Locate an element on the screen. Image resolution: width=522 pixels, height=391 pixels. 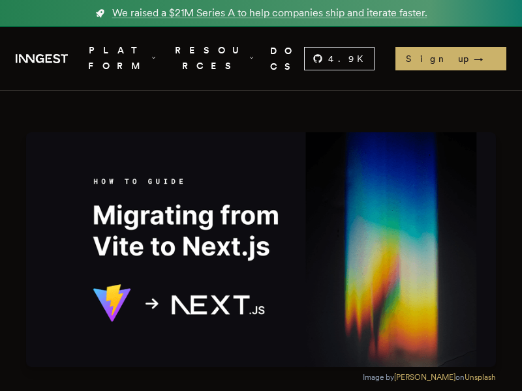
a: Unsplash is located at coordinates (480, 378).